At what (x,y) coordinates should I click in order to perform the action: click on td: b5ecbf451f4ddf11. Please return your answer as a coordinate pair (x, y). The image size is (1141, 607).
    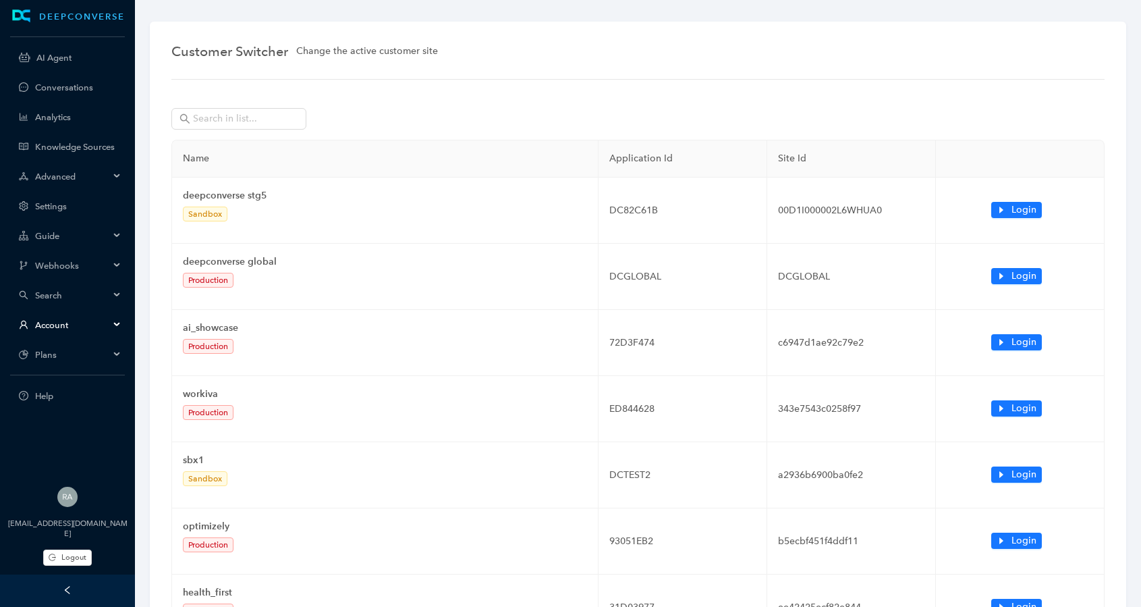
    Looking at the image, I should click on (852, 541).